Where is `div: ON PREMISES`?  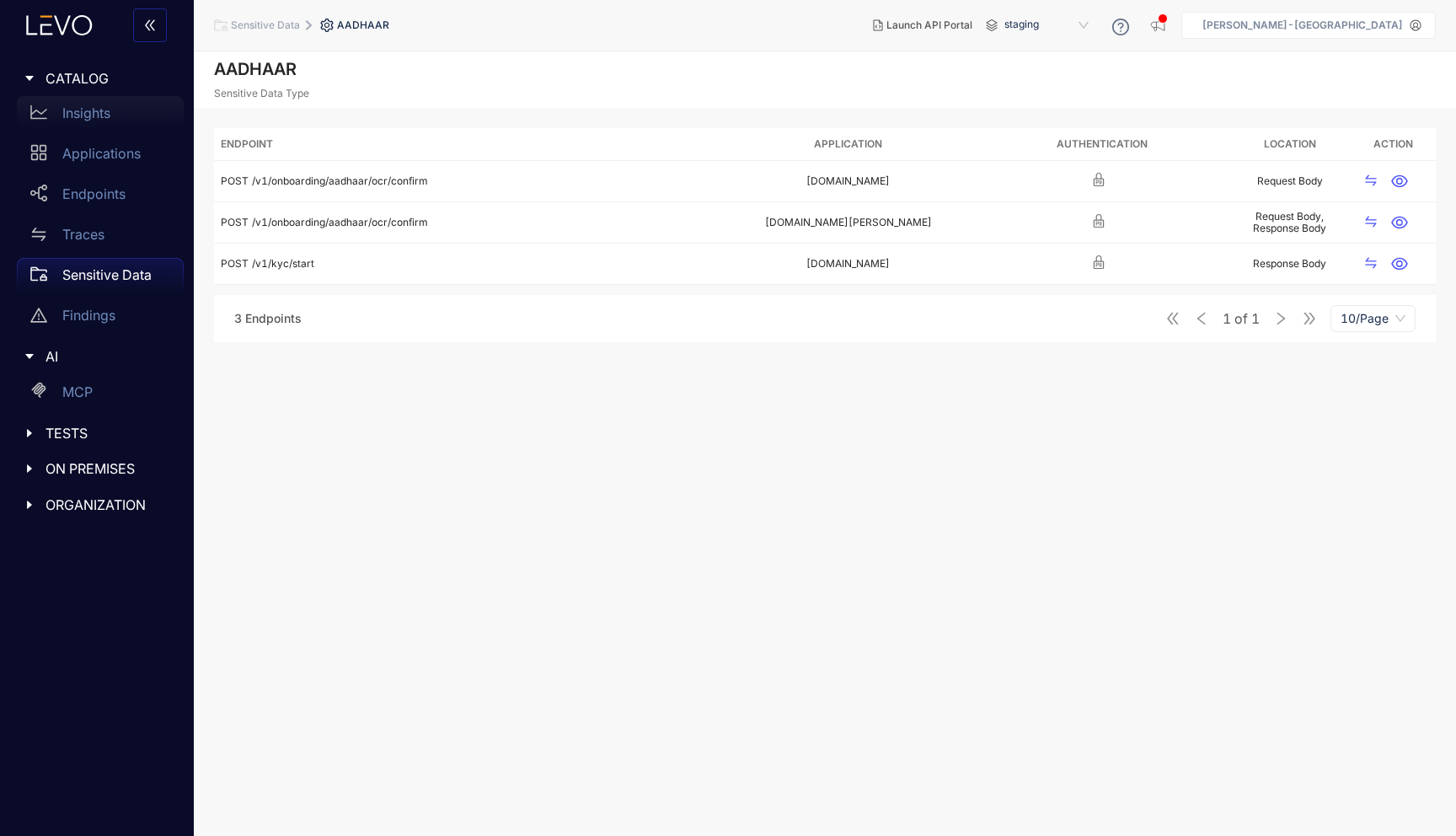 div: ON PREMISES is located at coordinates (97, 468).